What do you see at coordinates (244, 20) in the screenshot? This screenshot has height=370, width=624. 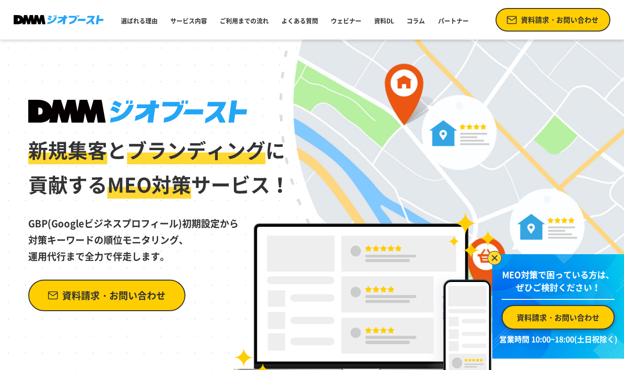 I see `a: ご利用までの流れ` at bounding box center [244, 20].